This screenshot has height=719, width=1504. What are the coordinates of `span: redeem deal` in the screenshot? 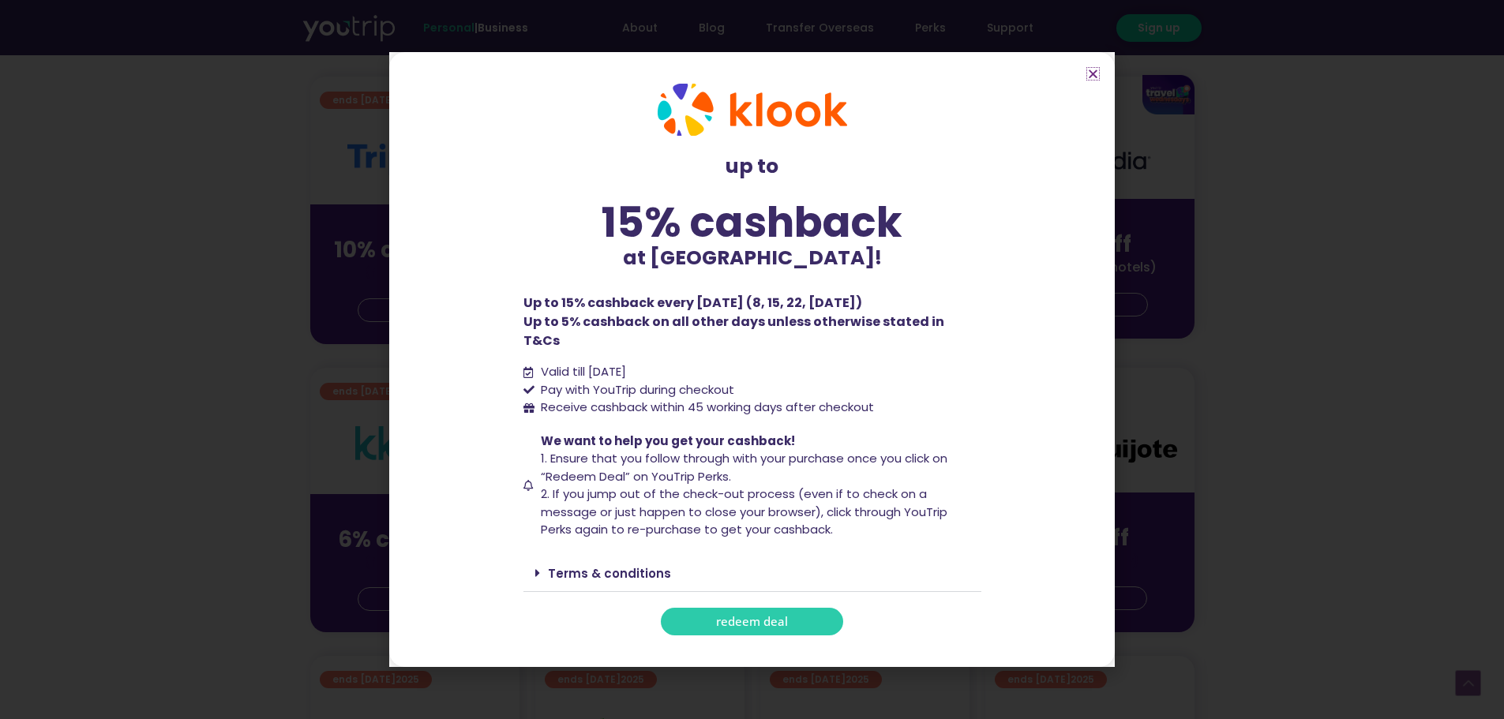 It's located at (751, 621).